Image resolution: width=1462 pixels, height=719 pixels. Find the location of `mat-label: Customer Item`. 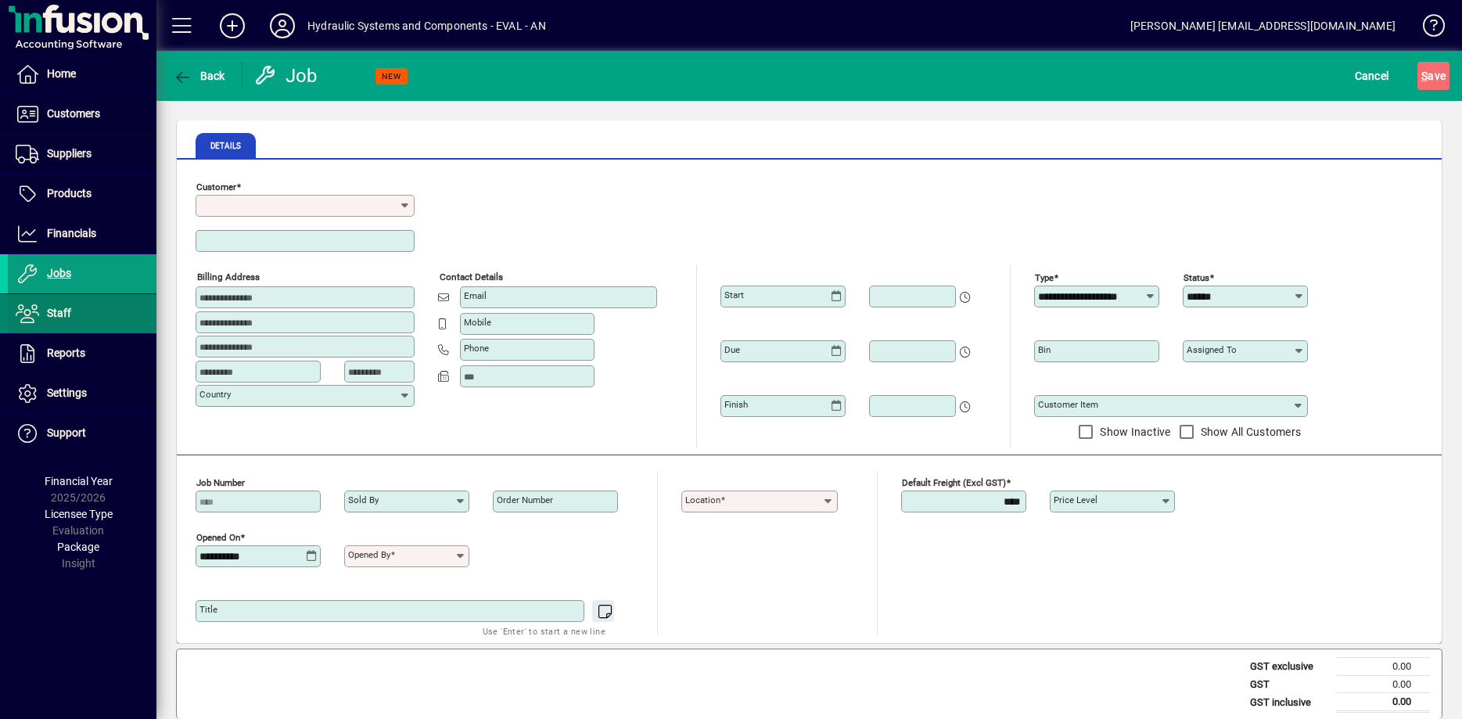

mat-label: Customer Item is located at coordinates (1067, 404).